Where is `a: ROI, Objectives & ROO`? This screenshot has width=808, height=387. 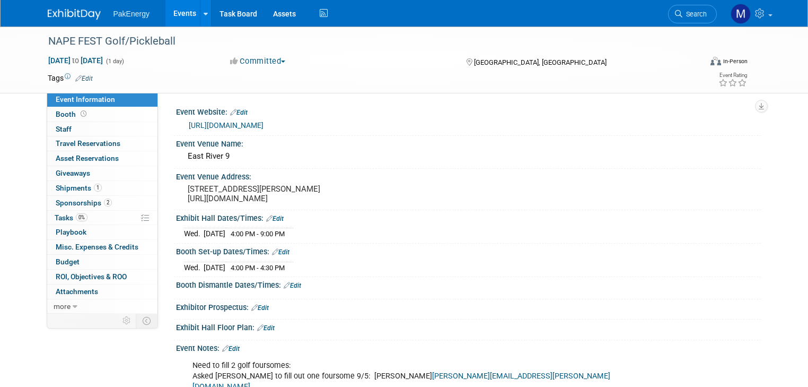 a: ROI, Objectives & ROO is located at coordinates (102, 276).